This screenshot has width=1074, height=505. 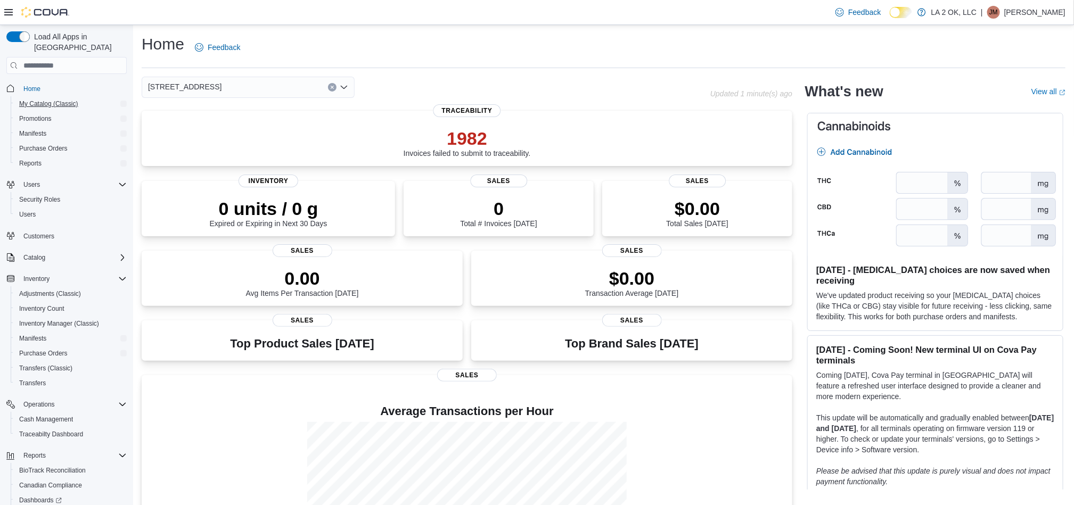 What do you see at coordinates (51, 486) in the screenshot?
I see `span: Canadian Compliance` at bounding box center [51, 486].